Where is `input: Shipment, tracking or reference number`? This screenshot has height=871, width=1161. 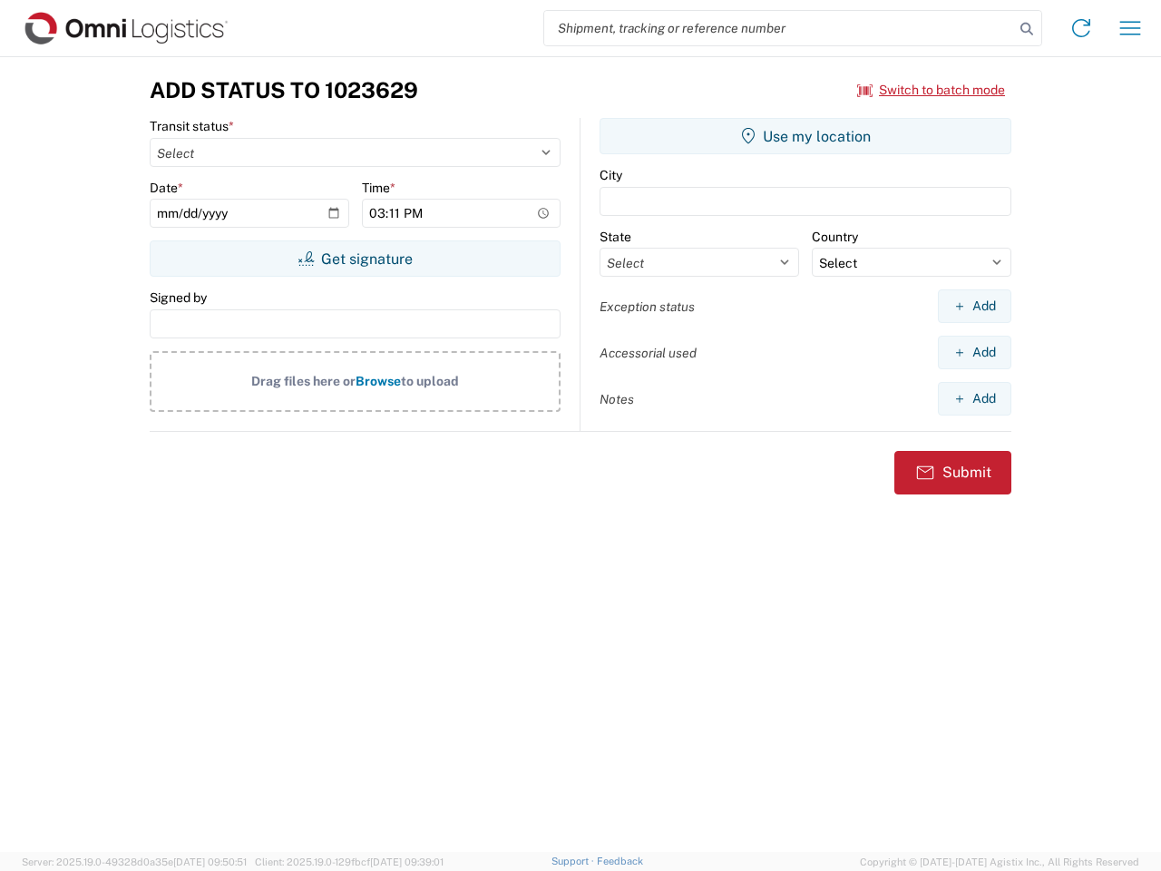 input: Shipment, tracking or reference number is located at coordinates (779, 28).